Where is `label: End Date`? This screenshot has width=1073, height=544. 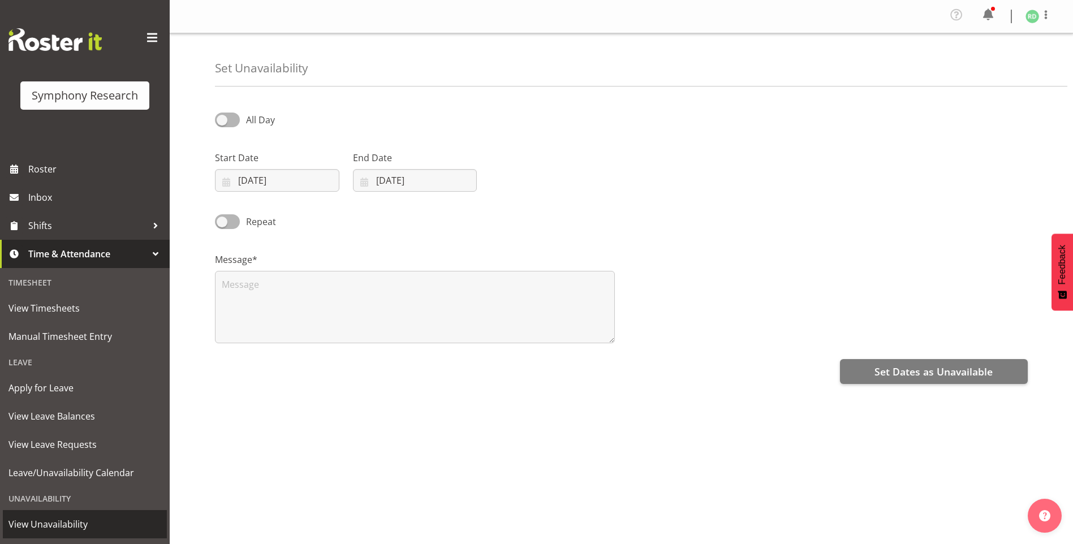 label: End Date is located at coordinates (415, 158).